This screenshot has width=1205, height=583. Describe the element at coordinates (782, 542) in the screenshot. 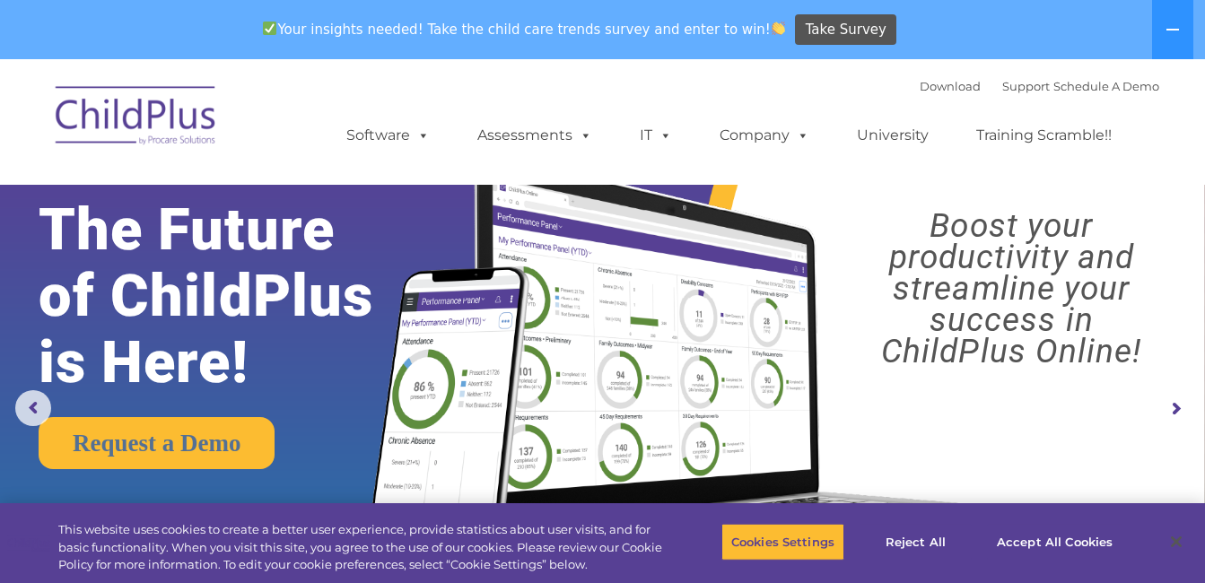

I see `button: Cookies Settings` at that location.